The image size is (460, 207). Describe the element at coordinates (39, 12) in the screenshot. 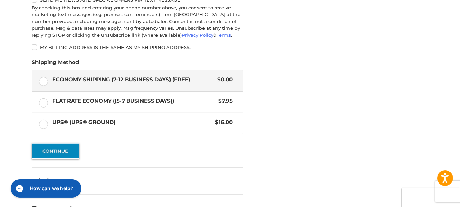

I see `button: Open gorgias live chat` at that location.